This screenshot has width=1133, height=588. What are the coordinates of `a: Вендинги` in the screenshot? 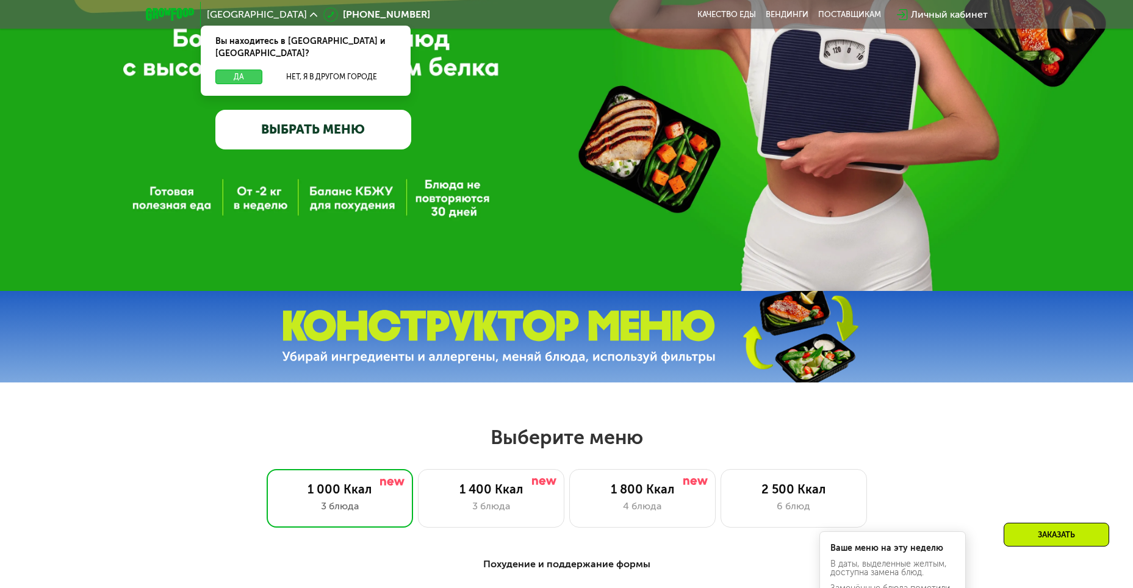 It's located at (787, 15).